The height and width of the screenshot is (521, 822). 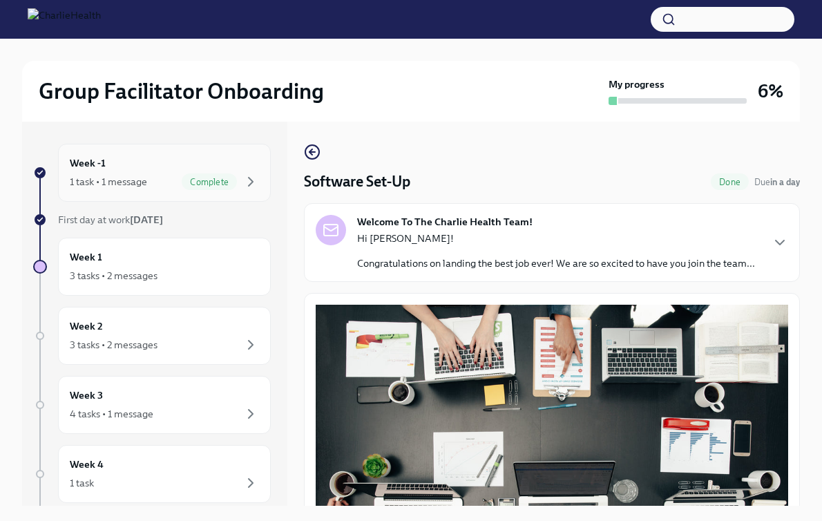 What do you see at coordinates (152, 474) in the screenshot?
I see `a: Week 41 task` at bounding box center [152, 474].